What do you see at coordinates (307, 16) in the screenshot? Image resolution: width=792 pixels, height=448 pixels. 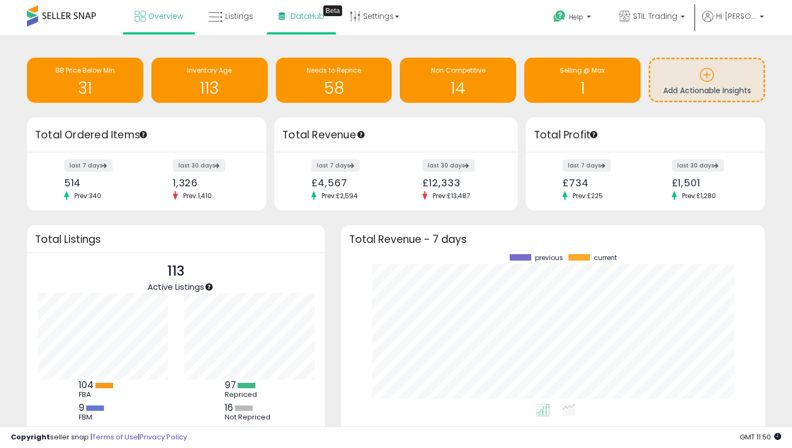 I see `span: DataHub` at bounding box center [307, 16].